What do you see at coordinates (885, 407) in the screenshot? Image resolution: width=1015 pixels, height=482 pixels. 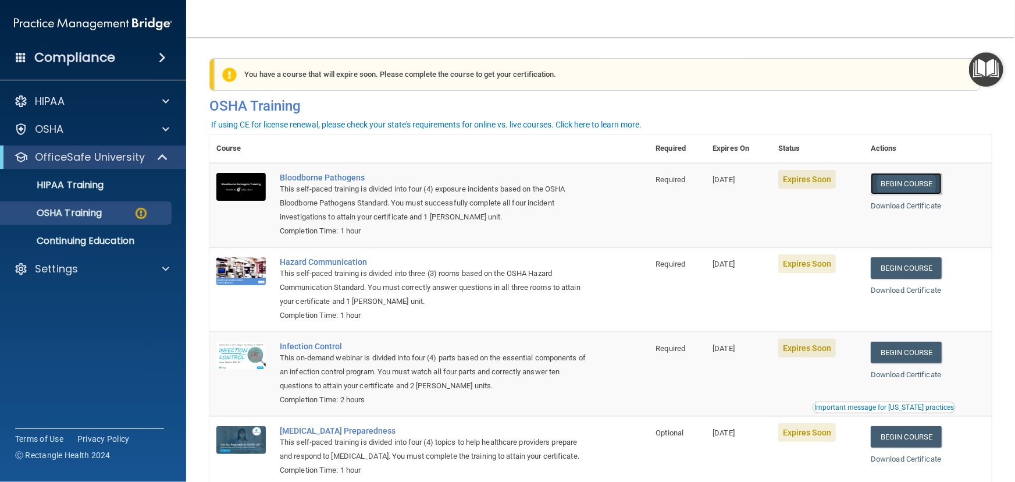 I see `button: Read this if you are a dental practitioner in the state of CA` at bounding box center [885, 407].